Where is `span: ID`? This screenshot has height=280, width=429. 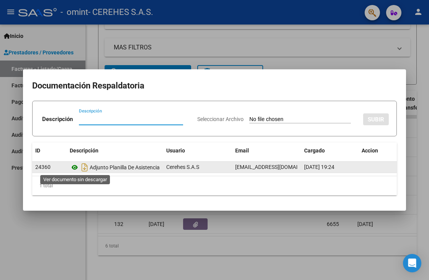 span: ID is located at coordinates (38, 151).